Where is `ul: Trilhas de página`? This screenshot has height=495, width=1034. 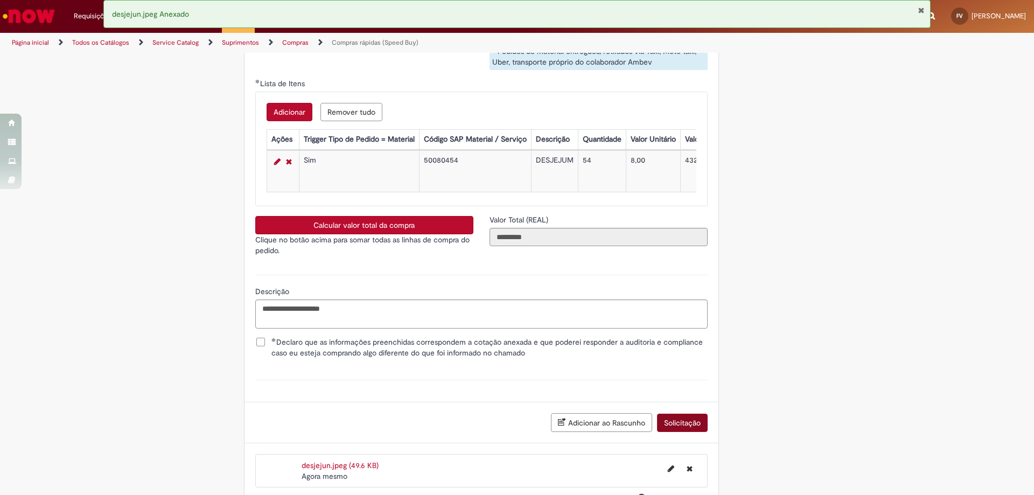 ul: Trilhas de página is located at coordinates (345, 43).